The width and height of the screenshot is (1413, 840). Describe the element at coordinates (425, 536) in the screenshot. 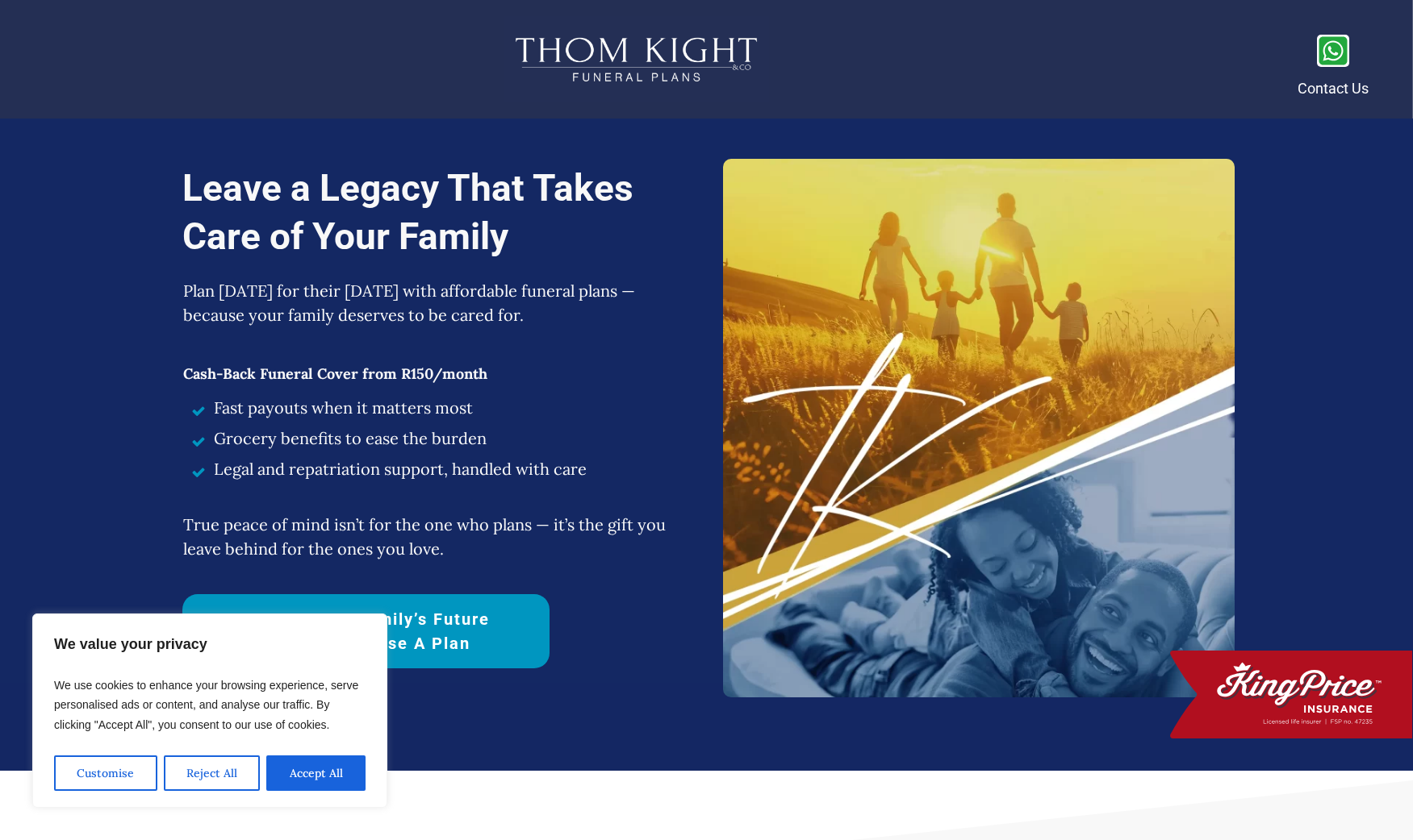

I see `span: True peace of mind isn’t for the one who plans — it’s the gift you leave behind for the ones you ...` at that location.